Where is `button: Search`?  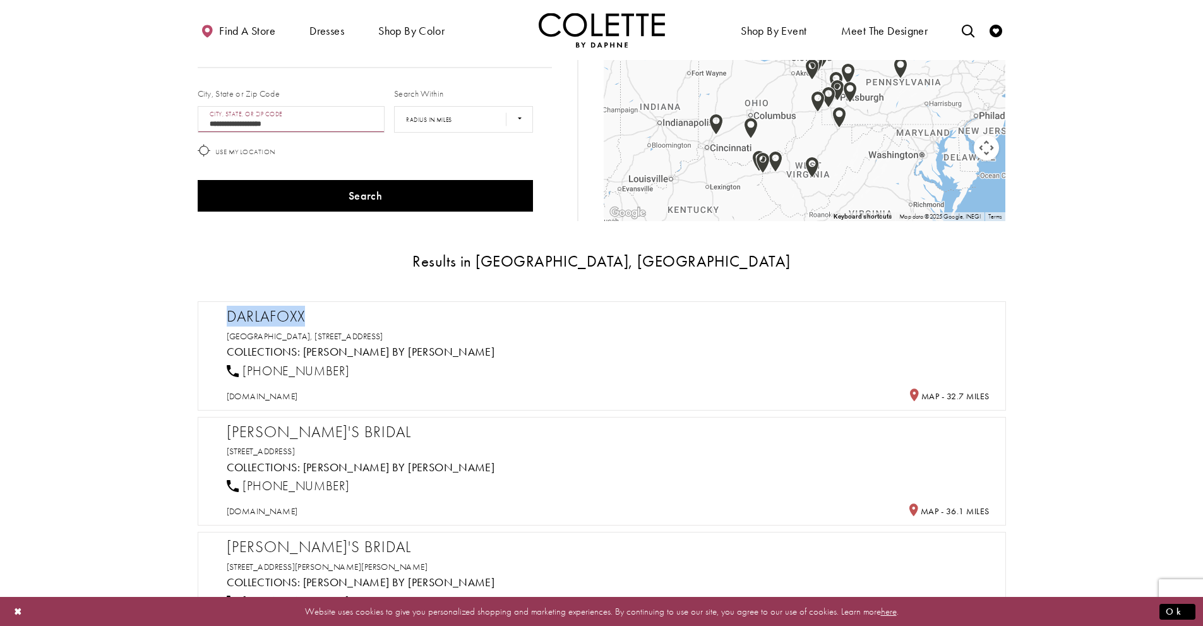 button: Search is located at coordinates (366, 196).